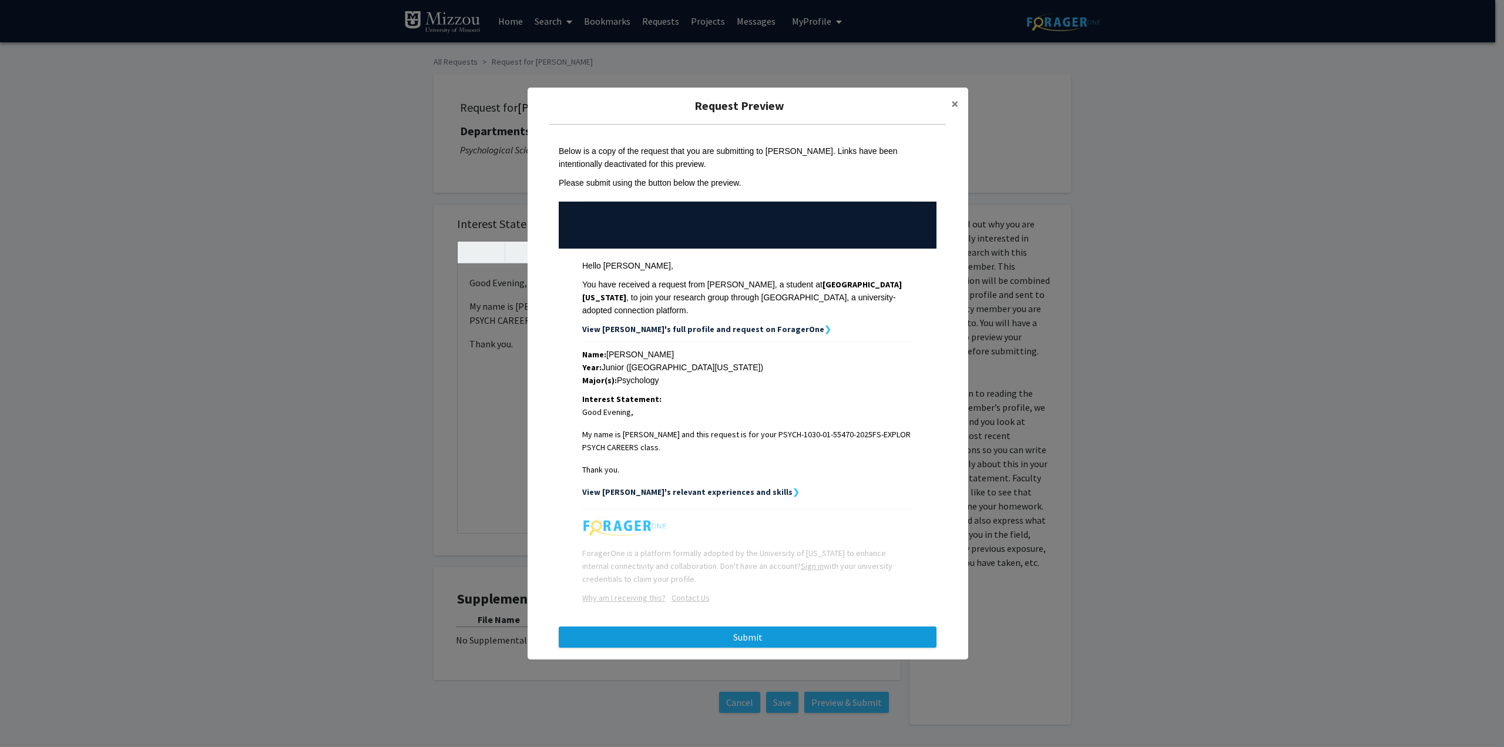 The height and width of the screenshot is (747, 1504). Describe the element at coordinates (621, 399) in the screenshot. I see `strong: Interest Statement:` at that location.